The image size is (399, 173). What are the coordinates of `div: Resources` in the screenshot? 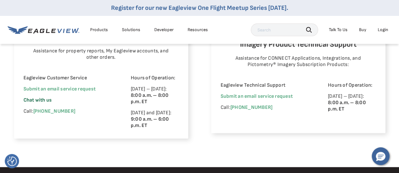 It's located at (198, 30).